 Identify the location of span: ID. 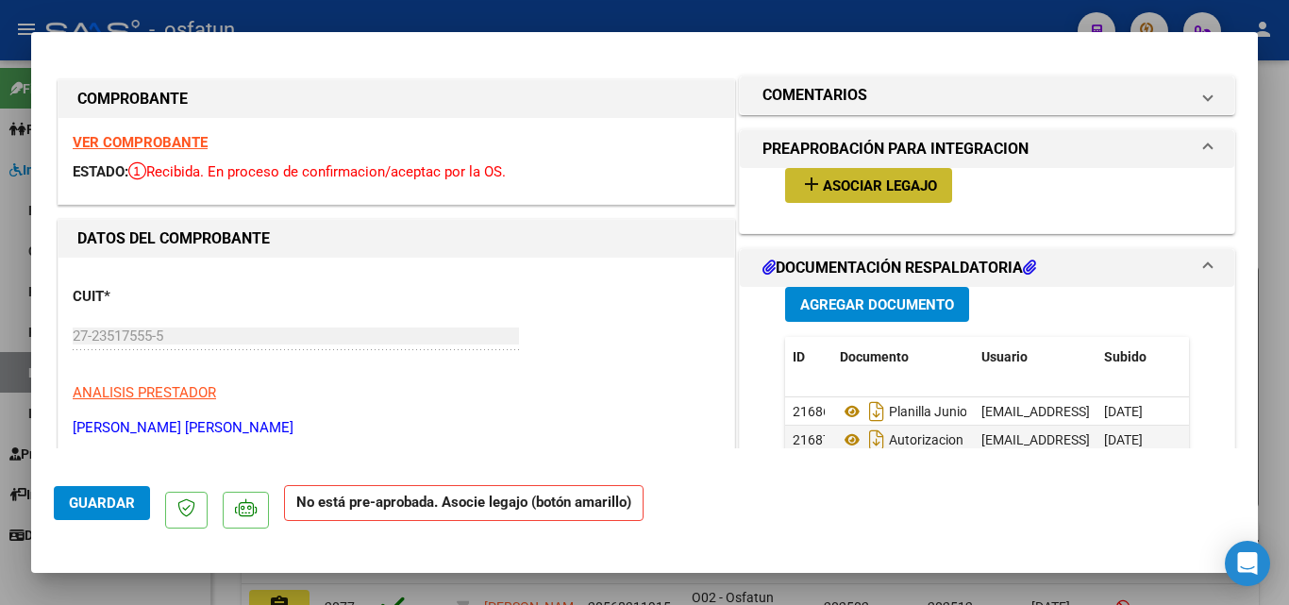
(798, 357).